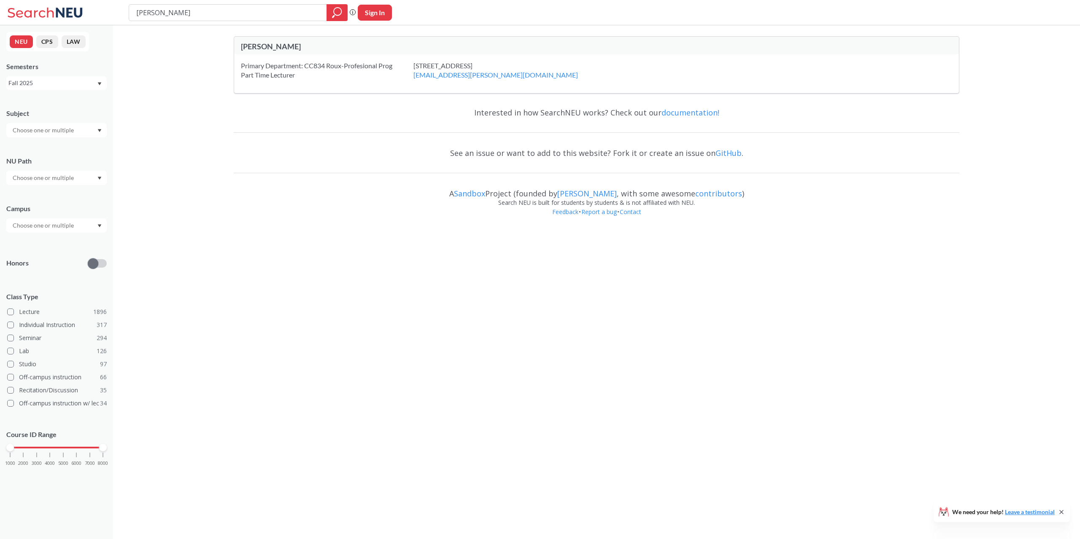 This screenshot has width=1080, height=539. Describe the element at coordinates (103, 364) in the screenshot. I see `span: 97` at that location.